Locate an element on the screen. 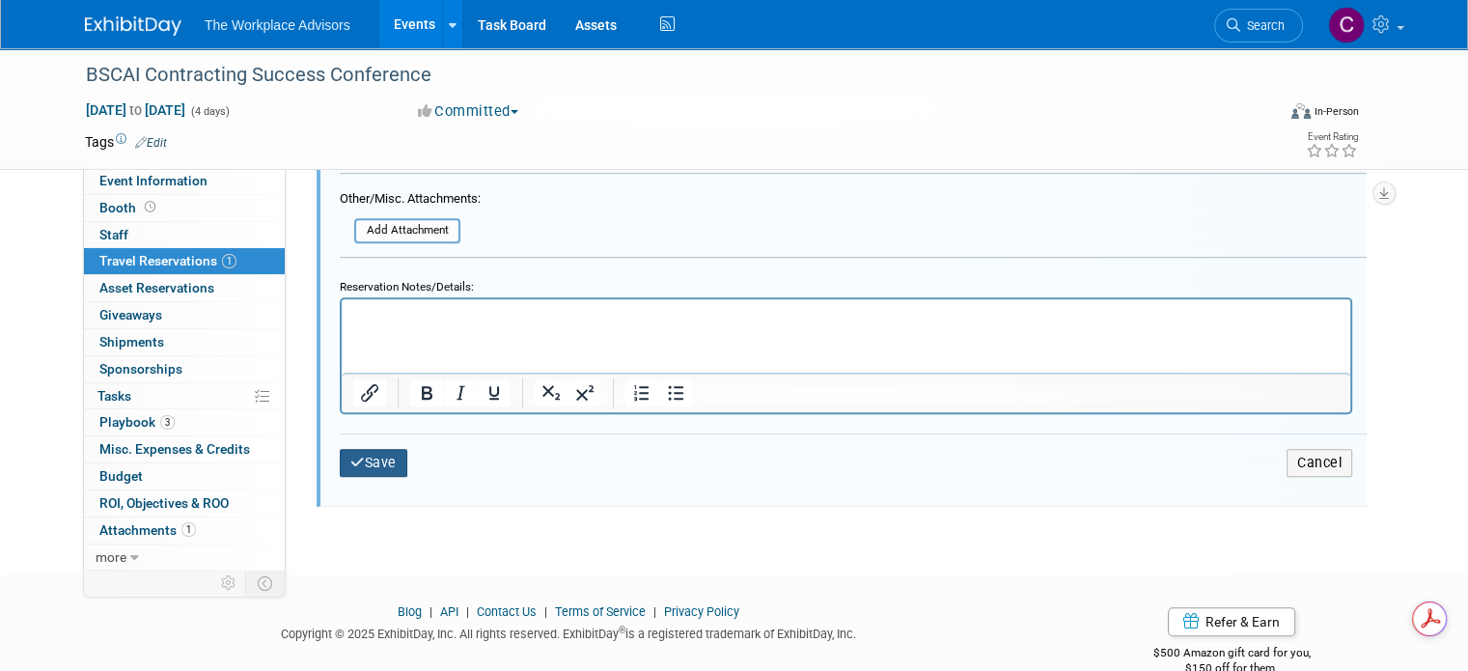 This screenshot has height=671, width=1468. span: Asset Reservations is located at coordinates (156, 288).